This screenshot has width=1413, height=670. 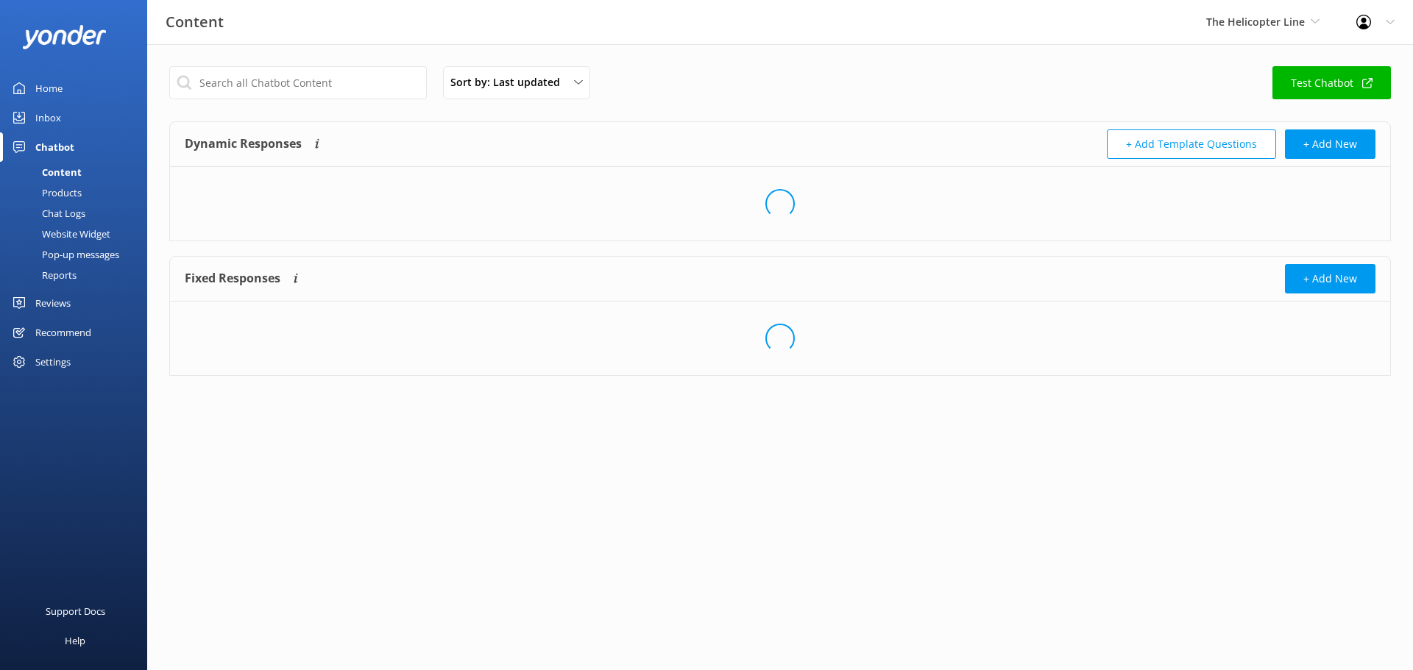 I want to click on div: Reviews, so click(x=53, y=303).